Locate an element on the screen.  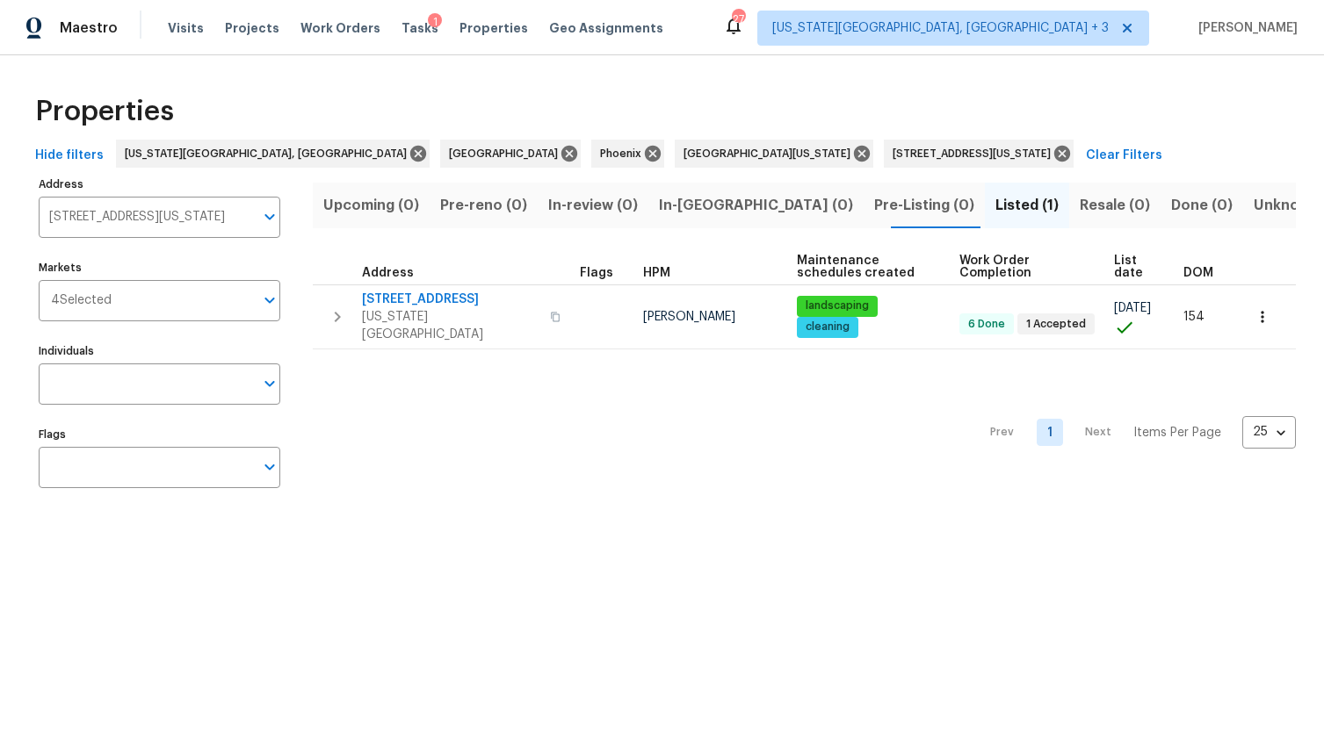
span: Flags is located at coordinates (596, 273).